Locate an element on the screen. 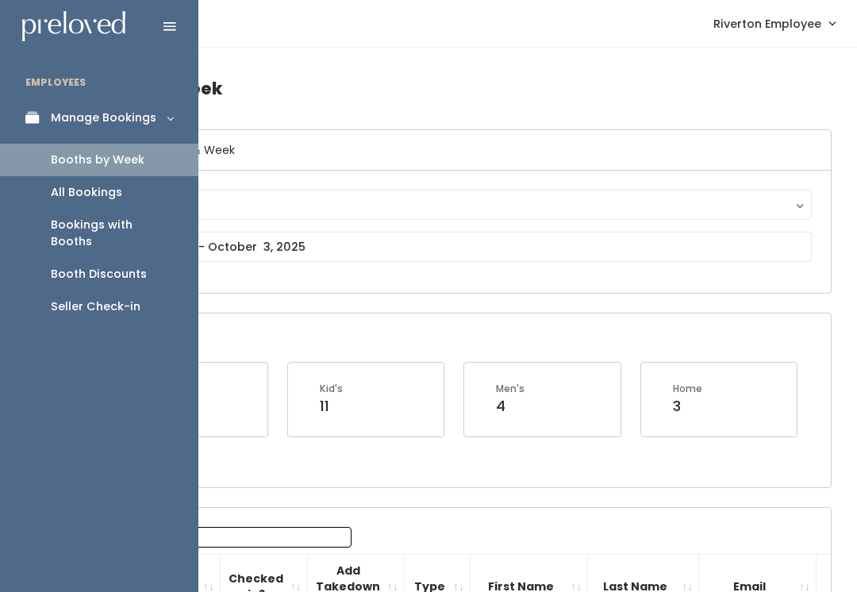 This screenshot has height=592, width=857. div: All Bookings is located at coordinates (86, 192).